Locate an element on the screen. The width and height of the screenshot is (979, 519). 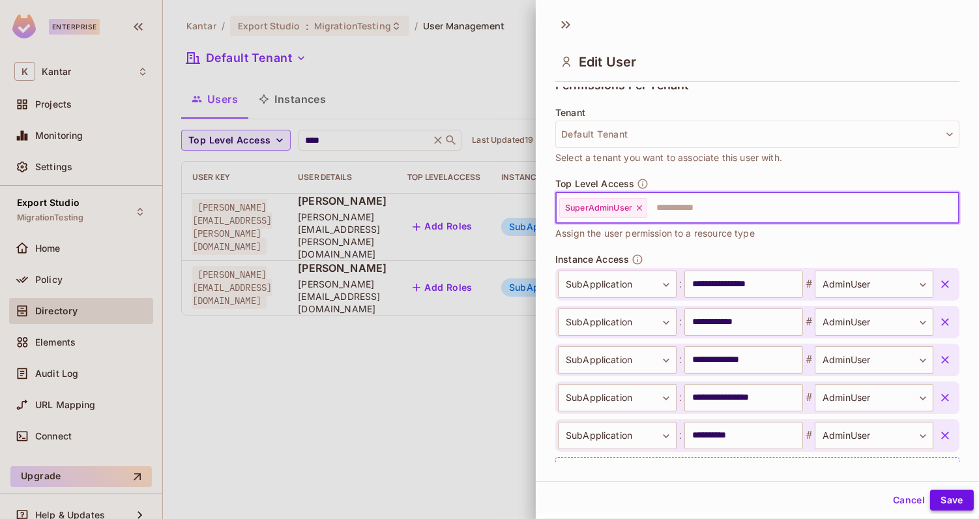
span: Tenant is located at coordinates (570, 113).